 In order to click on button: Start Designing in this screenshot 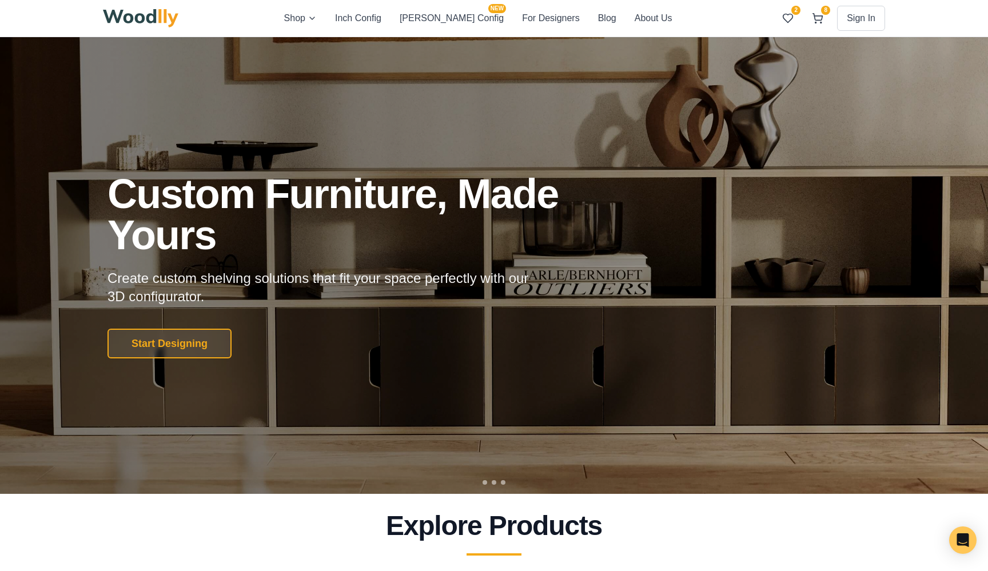, I will do `click(169, 344)`.